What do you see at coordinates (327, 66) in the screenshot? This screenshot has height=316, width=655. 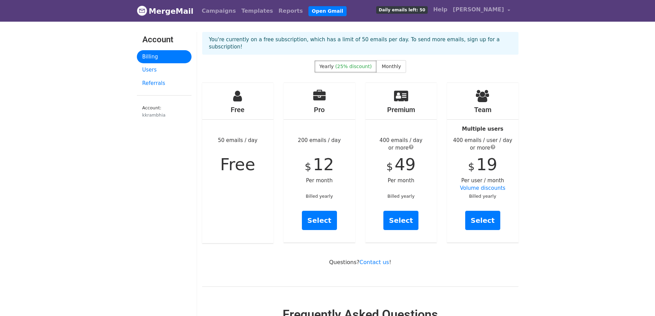 I see `span: Yearly` at bounding box center [327, 66].